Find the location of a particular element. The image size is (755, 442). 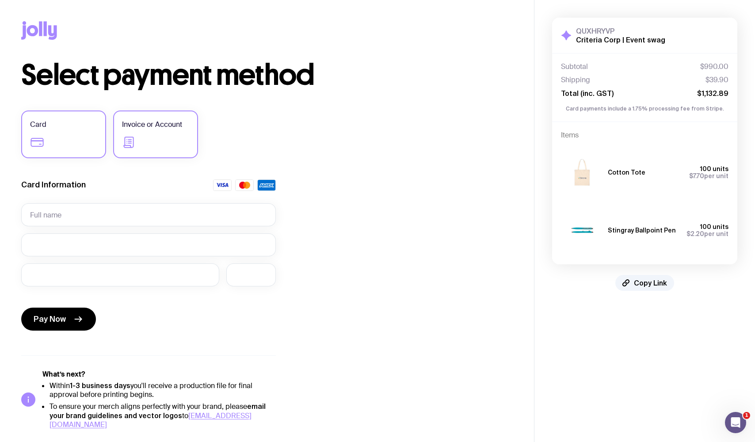

span: Total (inc. GST) is located at coordinates (587, 93).